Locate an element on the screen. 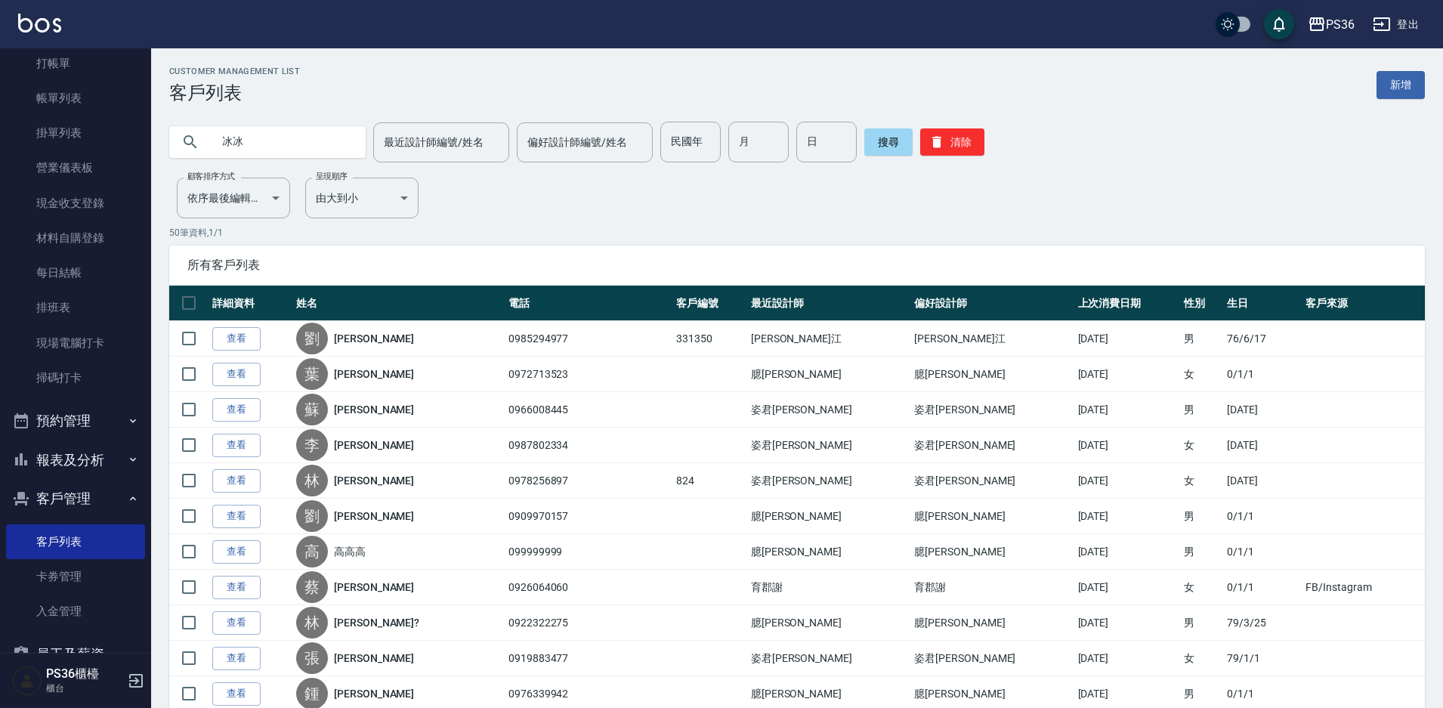 The image size is (1443, 708). th: 詳細資料 is located at coordinates (250, 303).